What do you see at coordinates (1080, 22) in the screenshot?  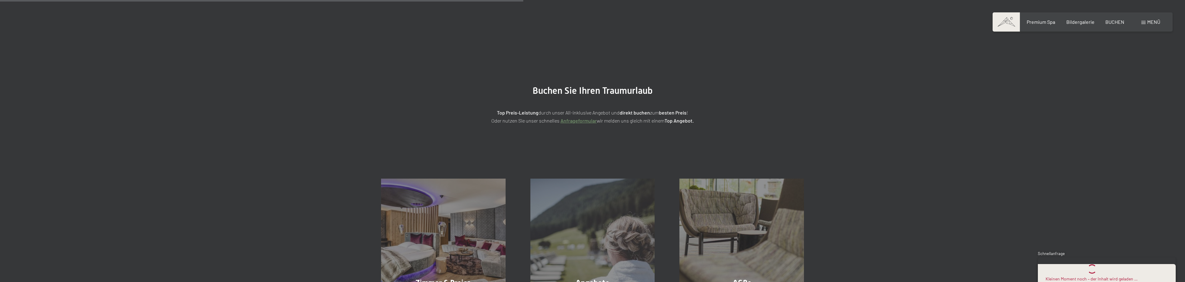 I see `a: Bildergalerie` at bounding box center [1080, 22].